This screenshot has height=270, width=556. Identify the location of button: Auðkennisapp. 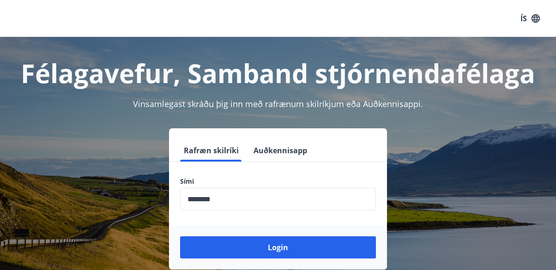
(280, 151).